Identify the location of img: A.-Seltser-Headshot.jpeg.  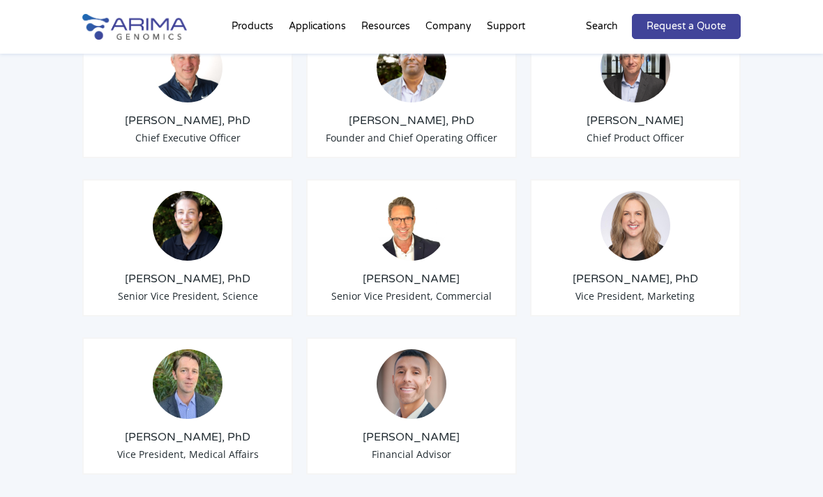
(411, 384).